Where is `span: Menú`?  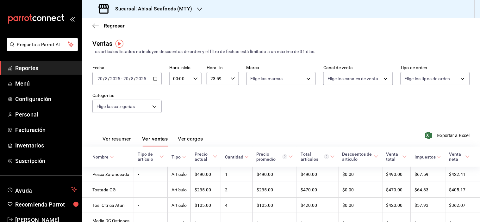 span: Menú is located at coordinates (46, 84).